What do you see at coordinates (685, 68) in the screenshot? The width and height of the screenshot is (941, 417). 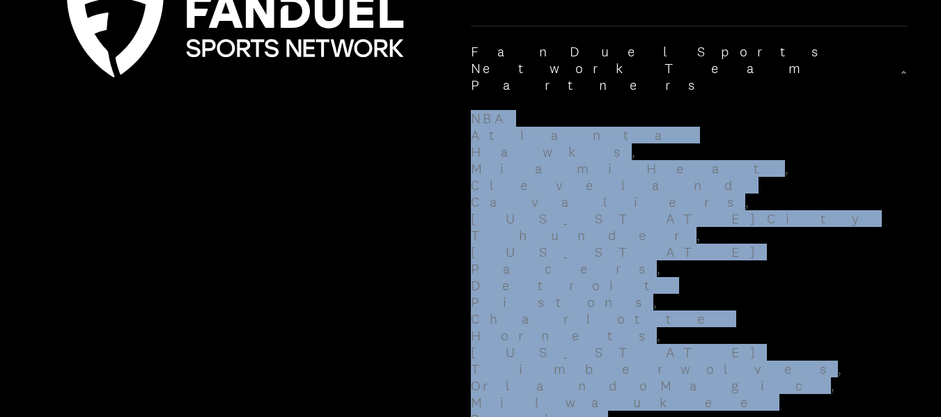 I see `h2: FanDuel Sports Network Team Partners` at bounding box center [685, 68].